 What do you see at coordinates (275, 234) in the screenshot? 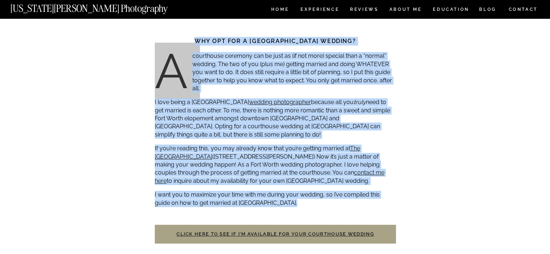
I see `a: Click here to see if I’m available for your courthouse wedding` at bounding box center [275, 234].